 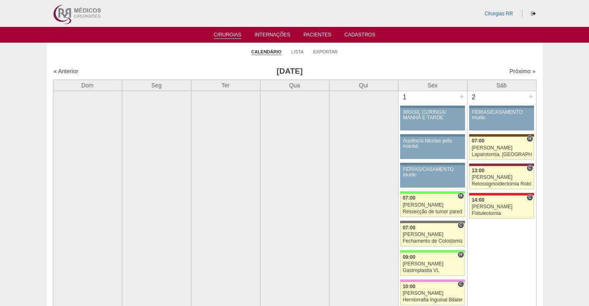 I want to click on a: Internações, so click(x=272, y=36).